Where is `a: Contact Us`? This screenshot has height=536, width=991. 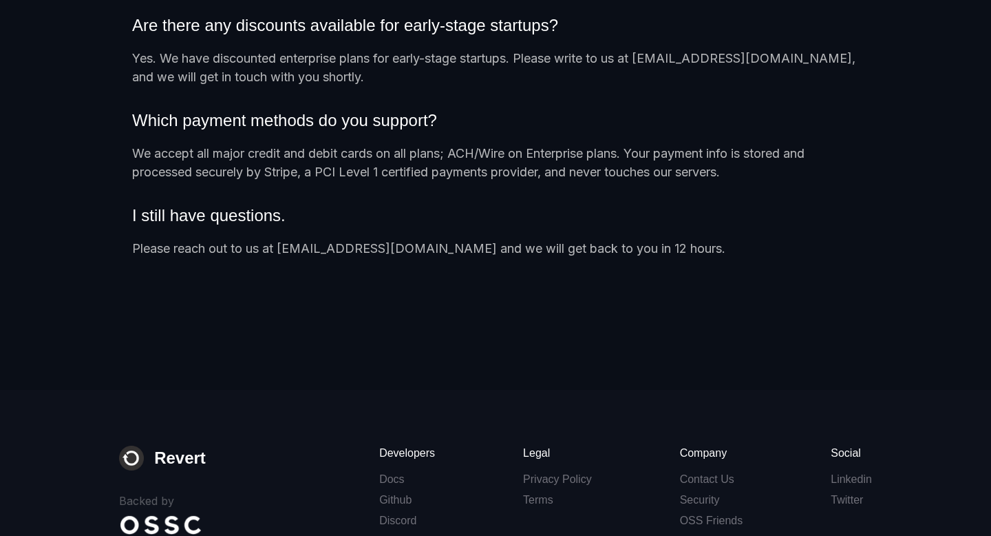
a: Contact Us is located at coordinates (712, 479).